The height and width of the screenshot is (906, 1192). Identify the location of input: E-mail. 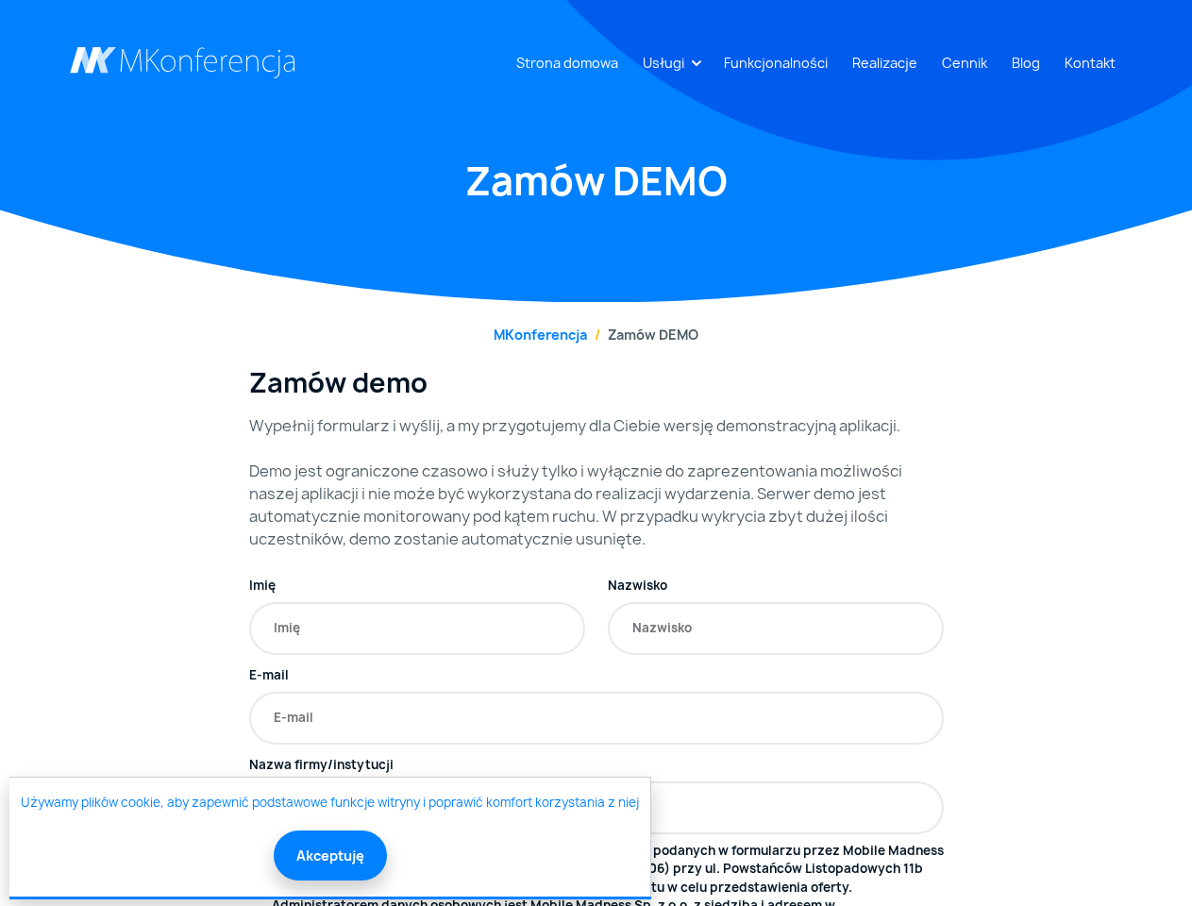
(596, 718).